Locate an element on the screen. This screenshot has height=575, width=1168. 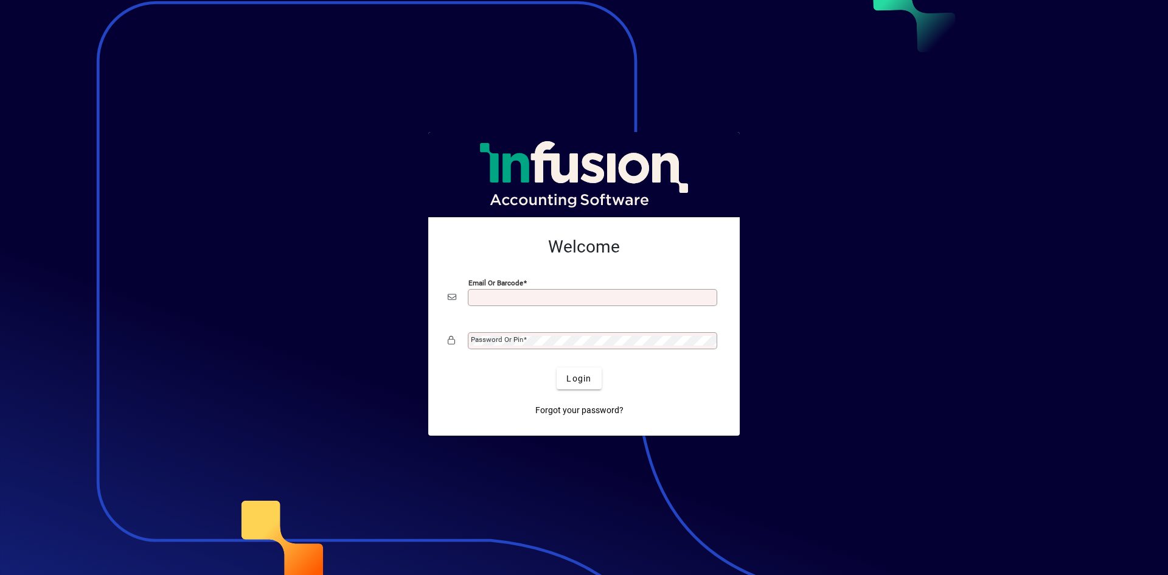
a: Forgot your password? is located at coordinates (579, 410).